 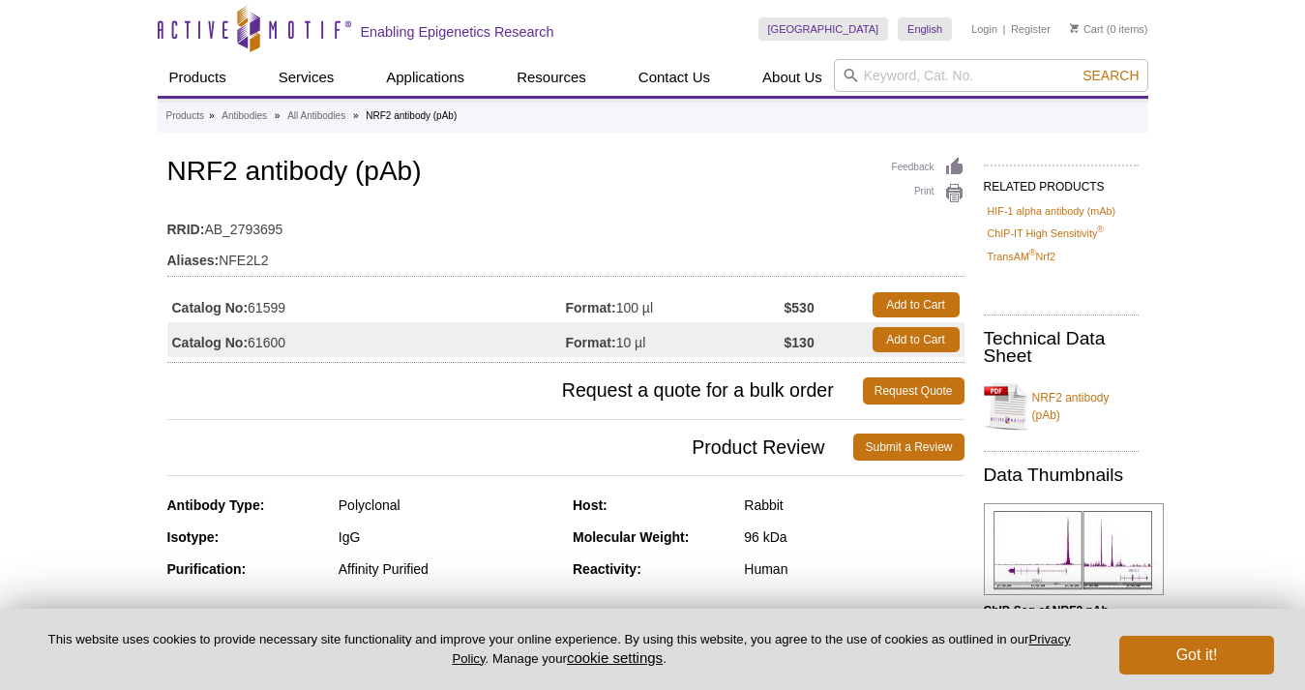 What do you see at coordinates (186, 229) in the screenshot?
I see `strong: RRID:` at bounding box center [186, 229].